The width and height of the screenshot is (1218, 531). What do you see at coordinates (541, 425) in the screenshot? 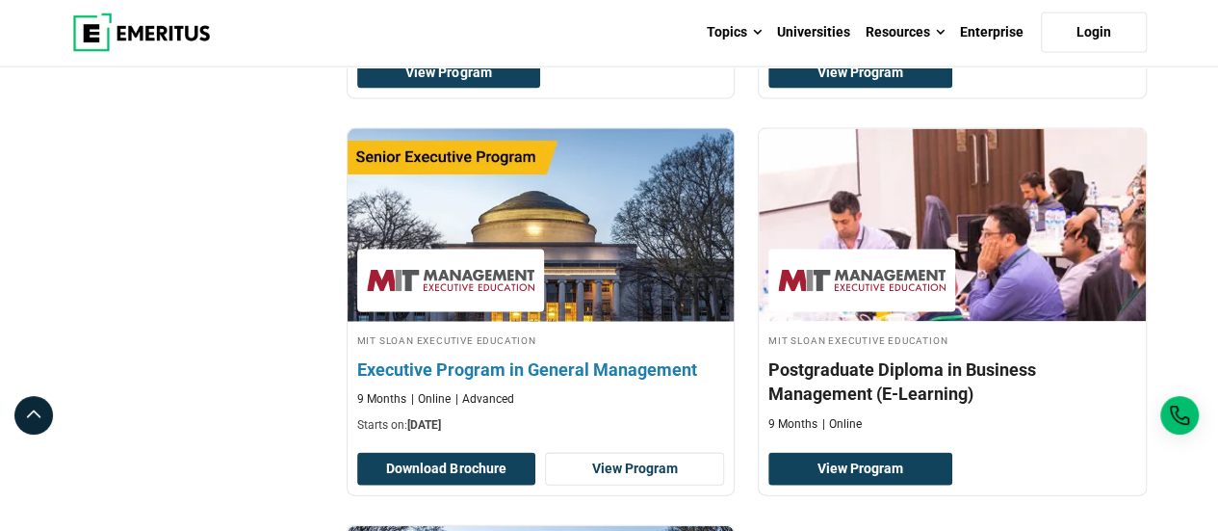
I see `p: Starts on:` at bounding box center [541, 425].